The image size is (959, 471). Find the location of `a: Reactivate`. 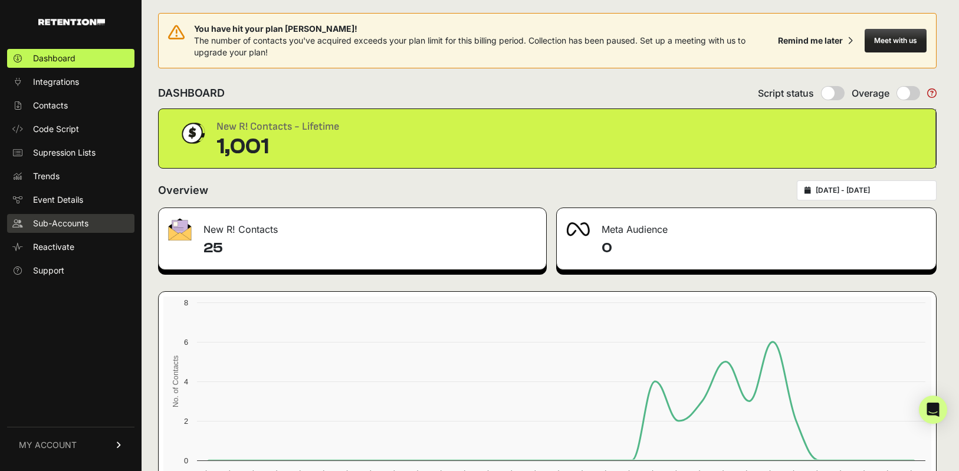

a: Reactivate is located at coordinates (71, 247).